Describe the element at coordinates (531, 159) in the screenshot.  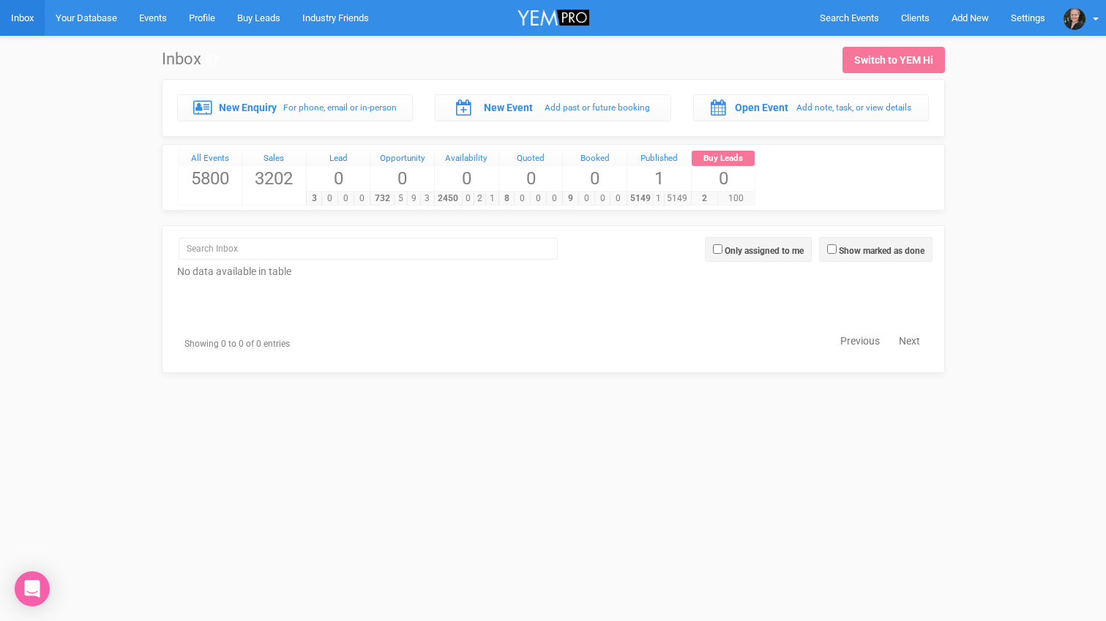
I see `div: Quoted` at that location.